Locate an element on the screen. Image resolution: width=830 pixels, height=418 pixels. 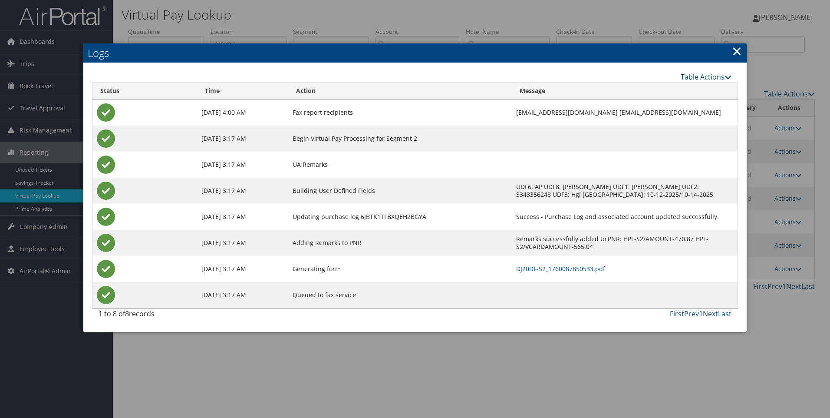
div: 1 to 8 of records is located at coordinates (173, 316).